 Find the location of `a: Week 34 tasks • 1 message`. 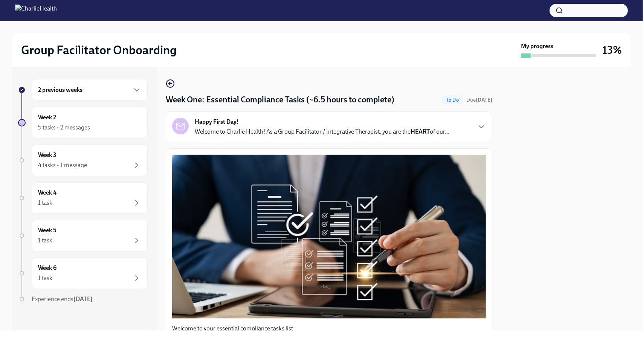

a: Week 34 tasks • 1 message is located at coordinates (83, 161).